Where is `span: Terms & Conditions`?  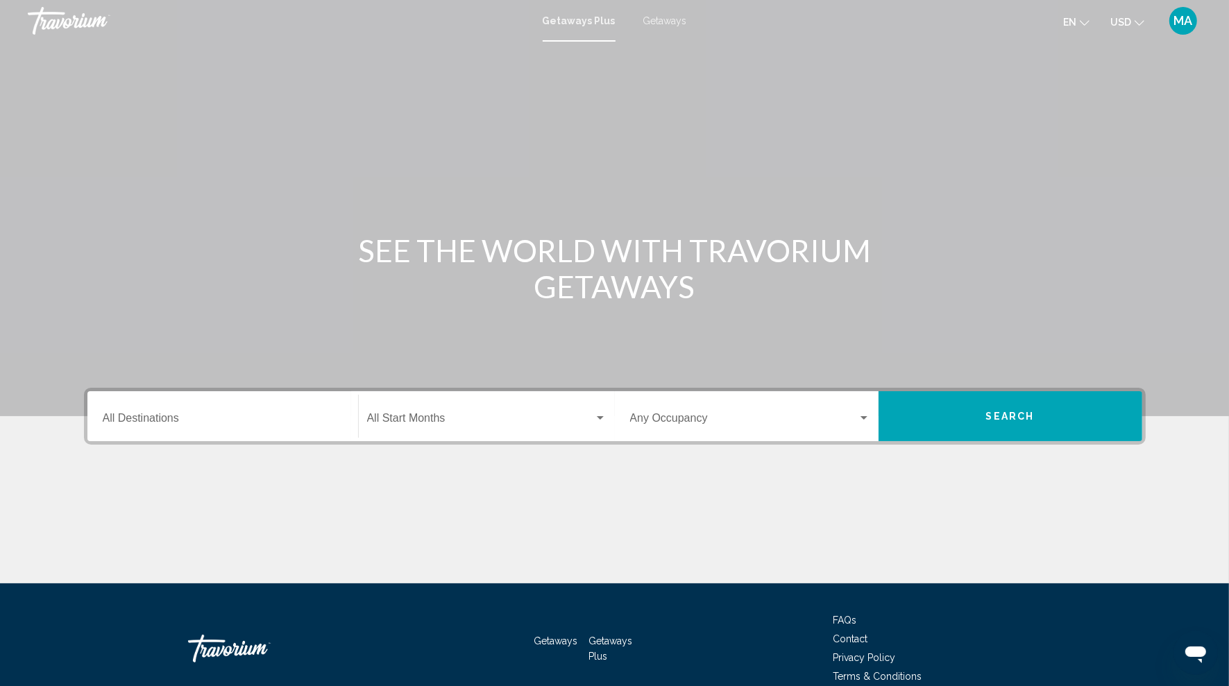
span: Terms & Conditions is located at coordinates (878, 677).